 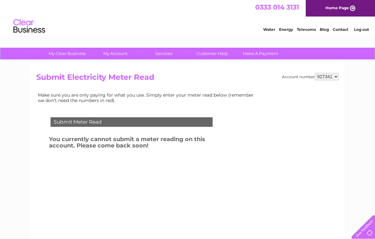 I want to click on a: 0333 014 3131, so click(x=277, y=7).